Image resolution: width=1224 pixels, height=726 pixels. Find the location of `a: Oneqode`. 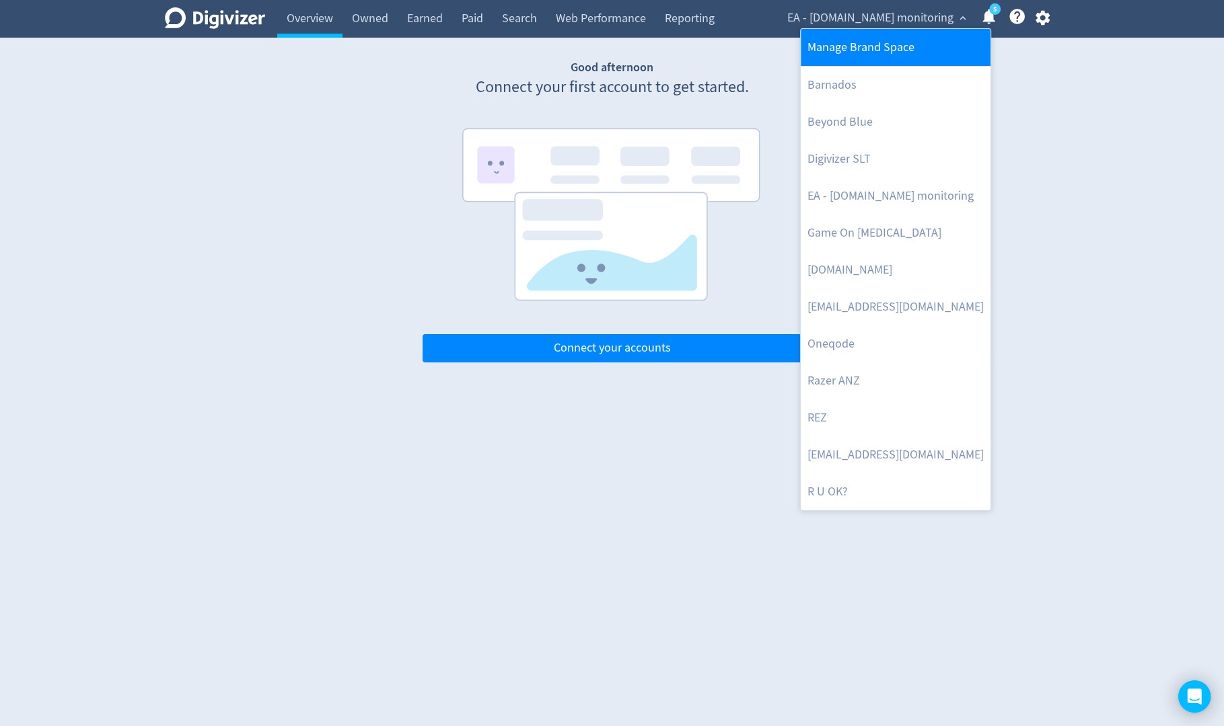

a: Oneqode is located at coordinates (895, 344).